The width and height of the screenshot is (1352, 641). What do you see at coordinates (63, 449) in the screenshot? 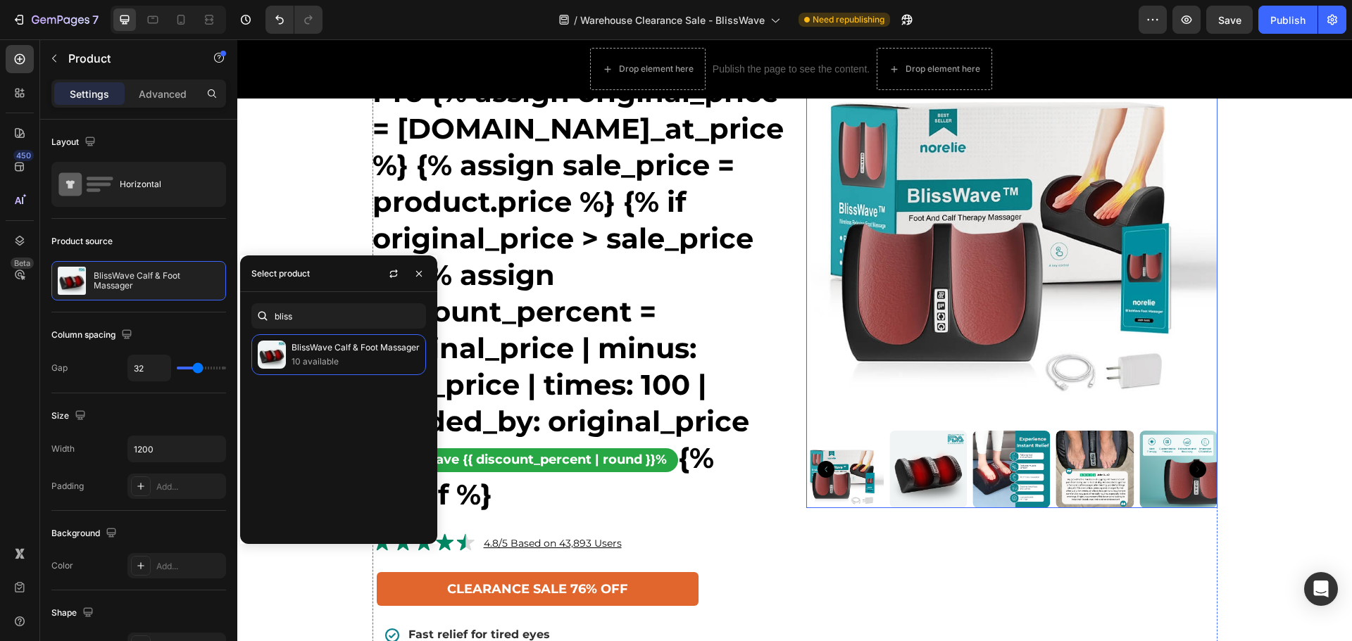
I see `div: Width` at bounding box center [63, 449].